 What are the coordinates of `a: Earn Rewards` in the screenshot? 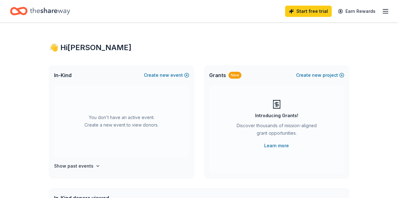 It's located at (357, 11).